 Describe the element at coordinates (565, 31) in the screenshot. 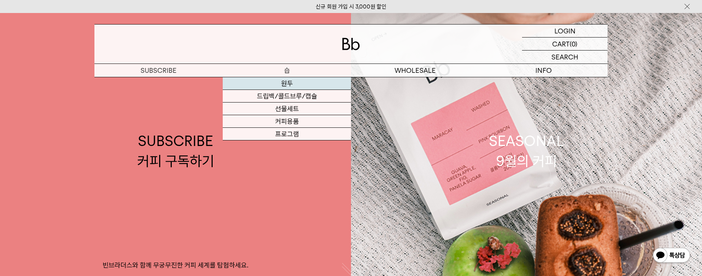

I see `p: LOGIN` at that location.